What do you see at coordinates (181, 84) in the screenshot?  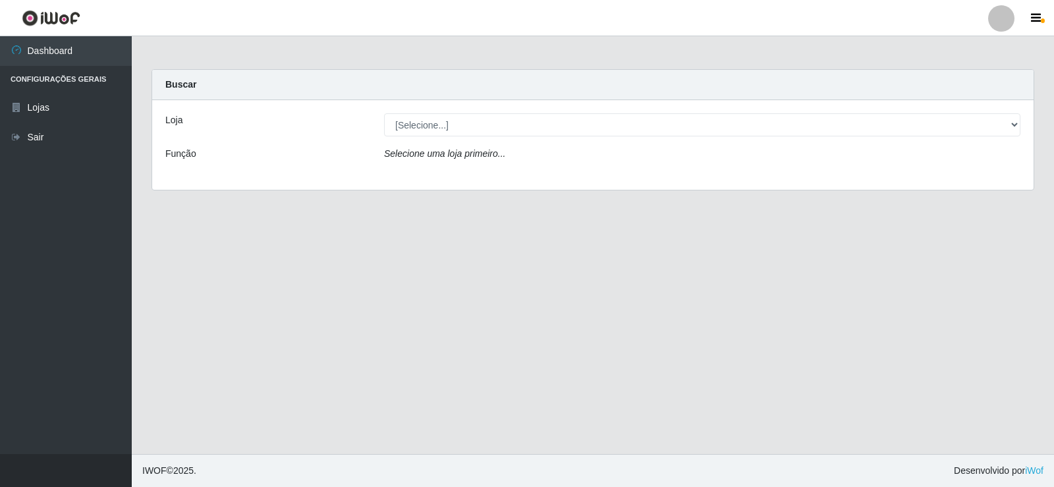 I see `strong: Buscar` at bounding box center [181, 84].